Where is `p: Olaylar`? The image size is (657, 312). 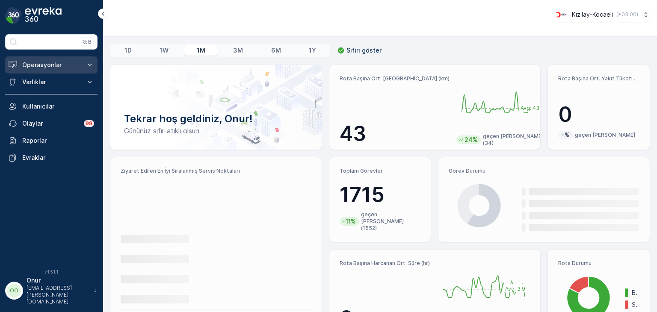
p: Olaylar is located at coordinates (51, 124).